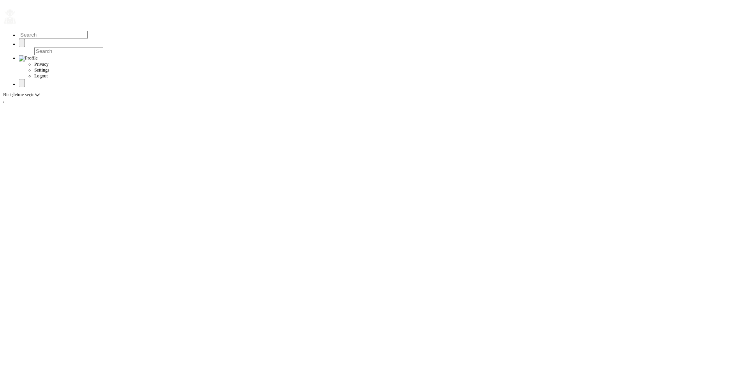  What do you see at coordinates (28, 58) in the screenshot?
I see `img: Profile` at bounding box center [28, 58].